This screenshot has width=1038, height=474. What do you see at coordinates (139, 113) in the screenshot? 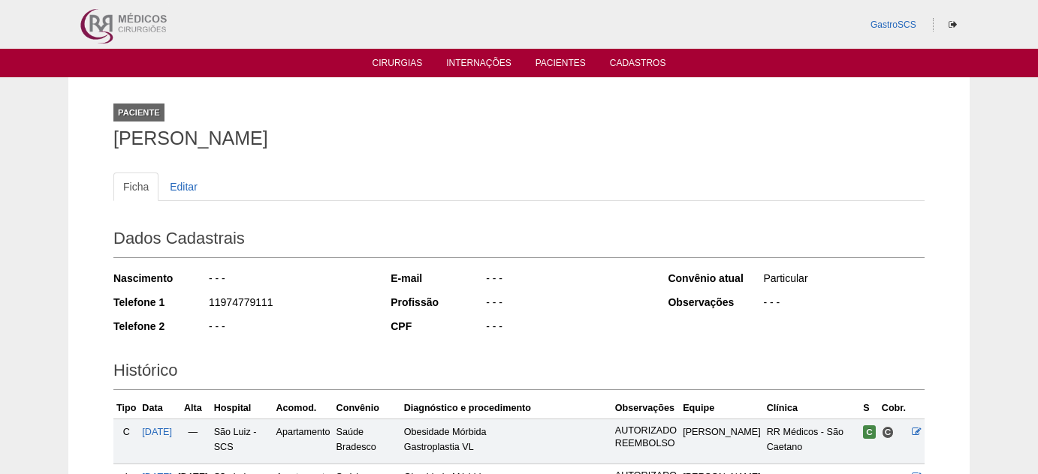
I see `div: Paciente` at bounding box center [139, 113].